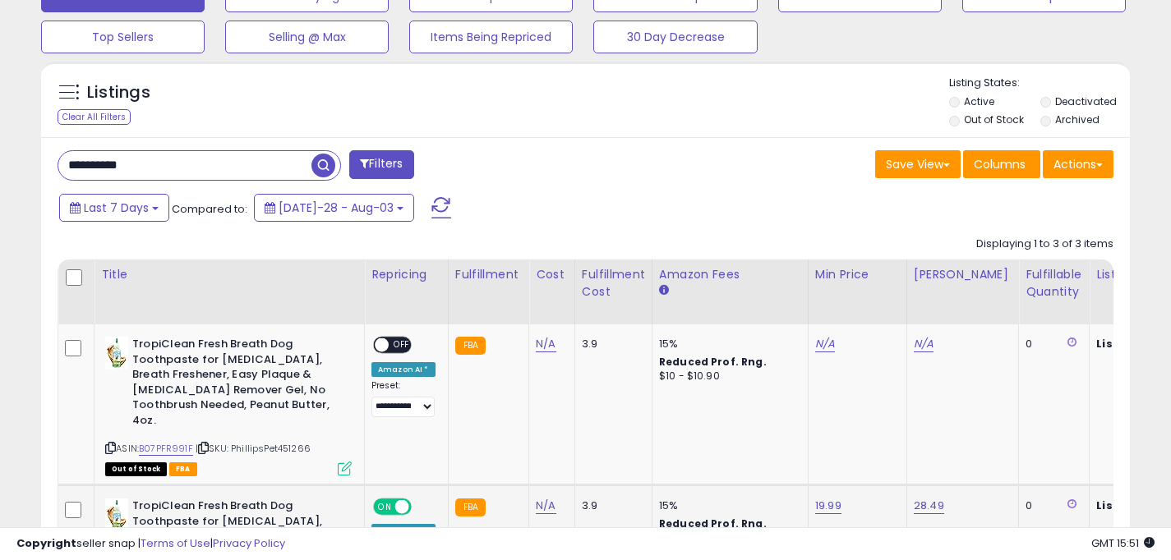 The width and height of the screenshot is (1171, 560). I want to click on button: Actions, so click(1078, 164).